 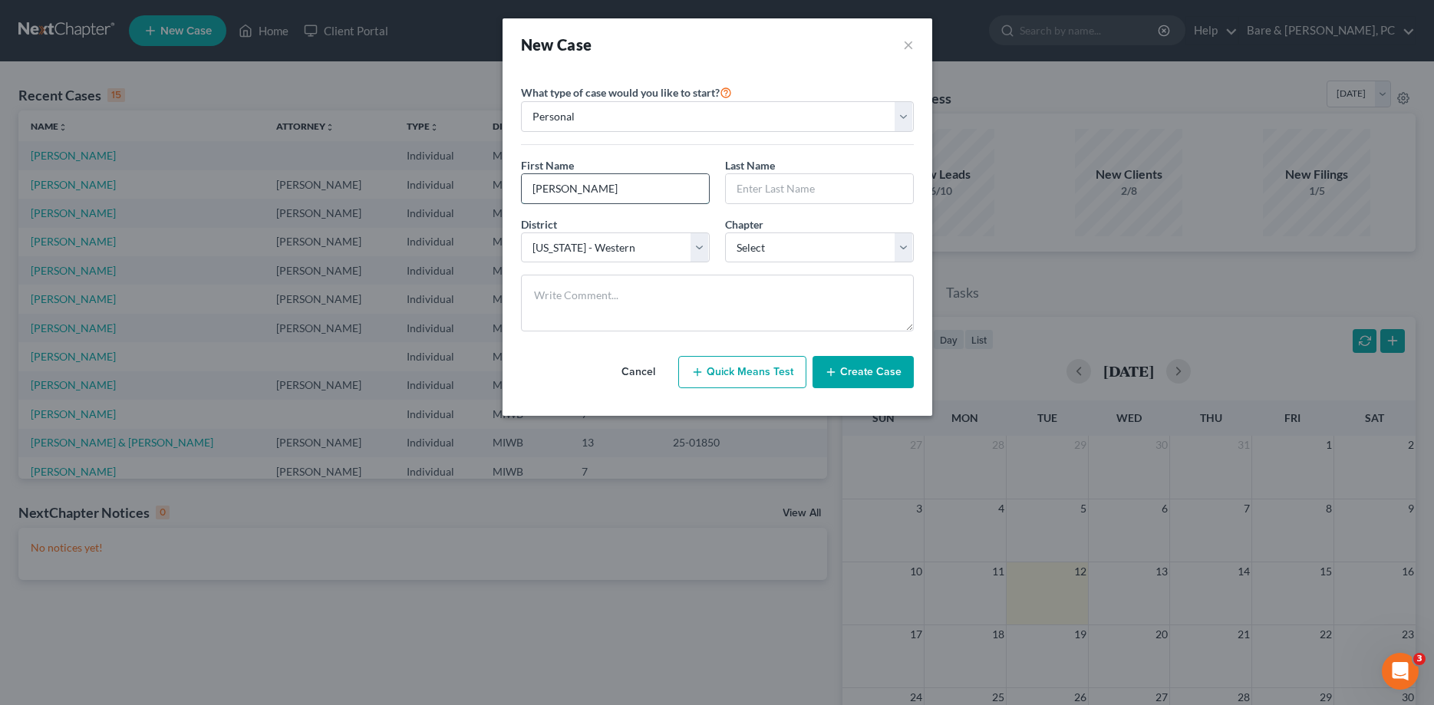 What do you see at coordinates (547, 165) in the screenshot?
I see `span: First Name` at bounding box center [547, 165].